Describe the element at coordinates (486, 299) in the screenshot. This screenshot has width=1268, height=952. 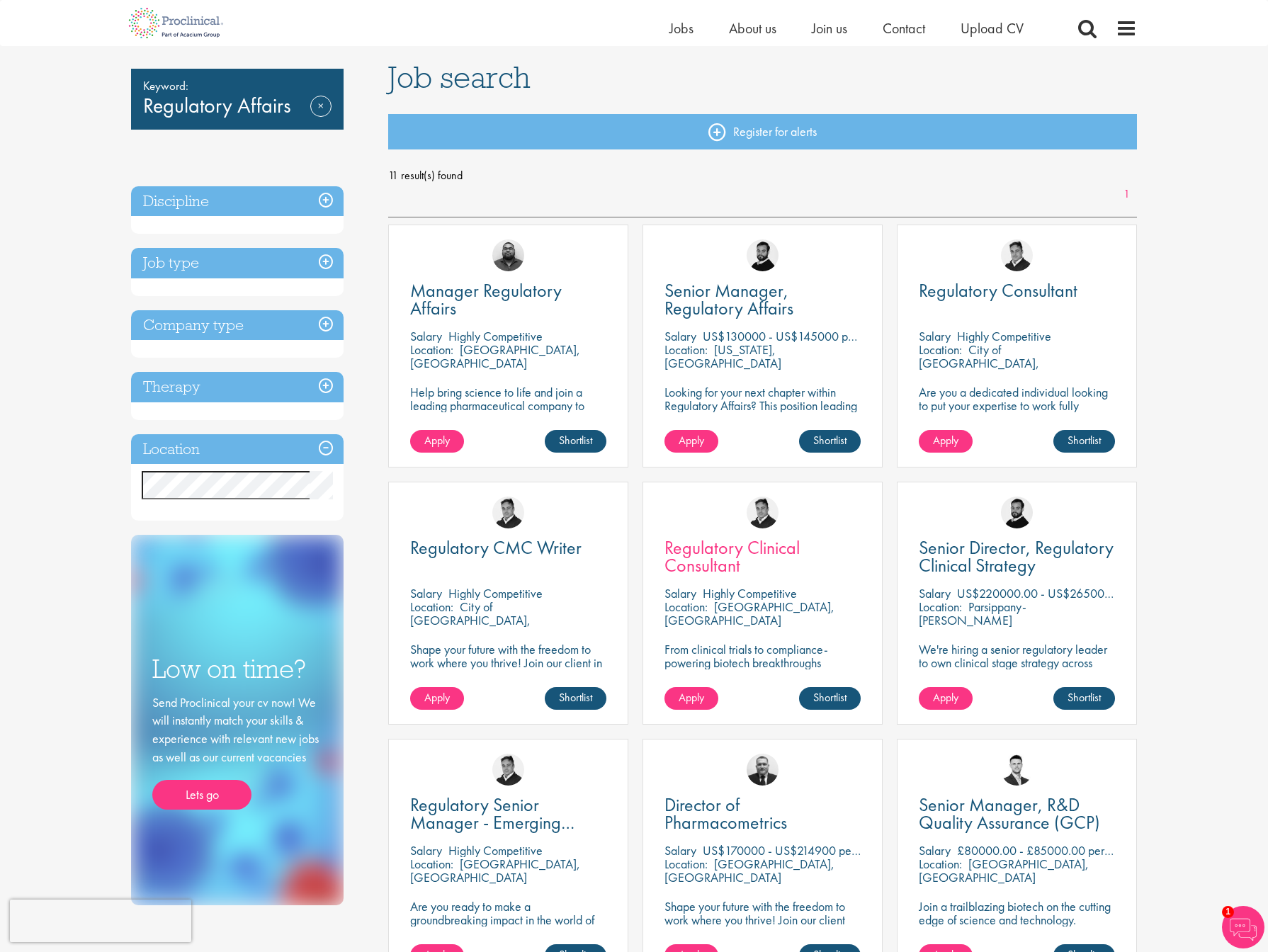
I see `span: Manager Regulatory Affairs` at that location.